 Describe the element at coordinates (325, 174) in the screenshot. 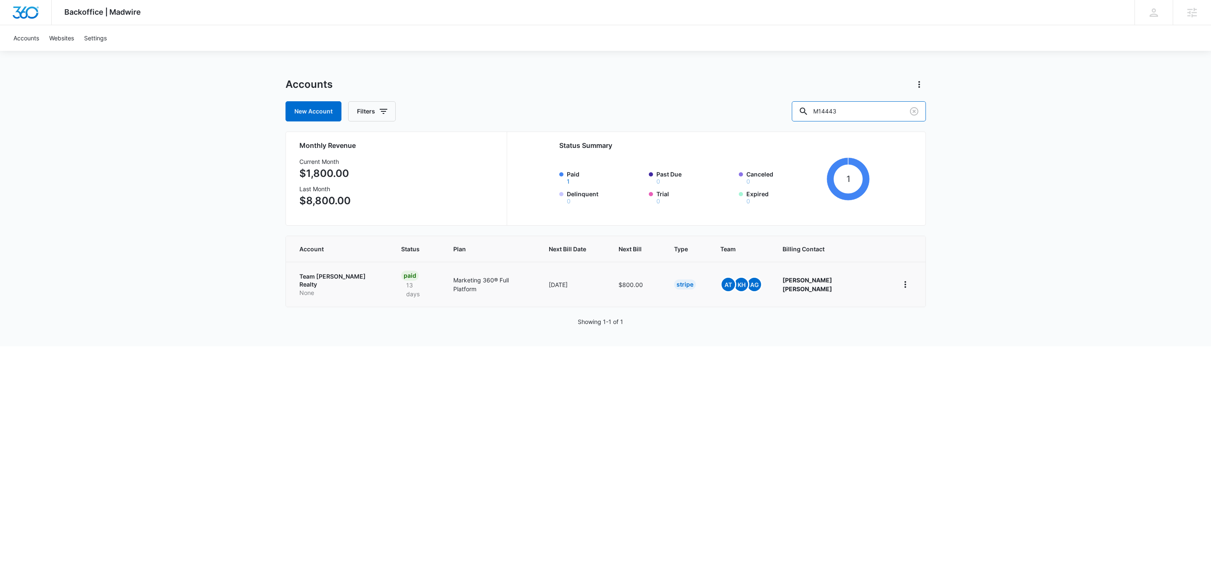

I see `p: $1,800.00` at that location.